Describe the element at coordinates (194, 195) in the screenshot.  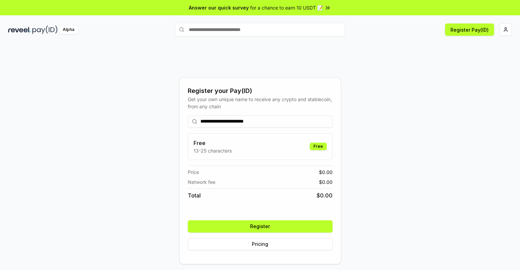
I see `span: Total` at that location.